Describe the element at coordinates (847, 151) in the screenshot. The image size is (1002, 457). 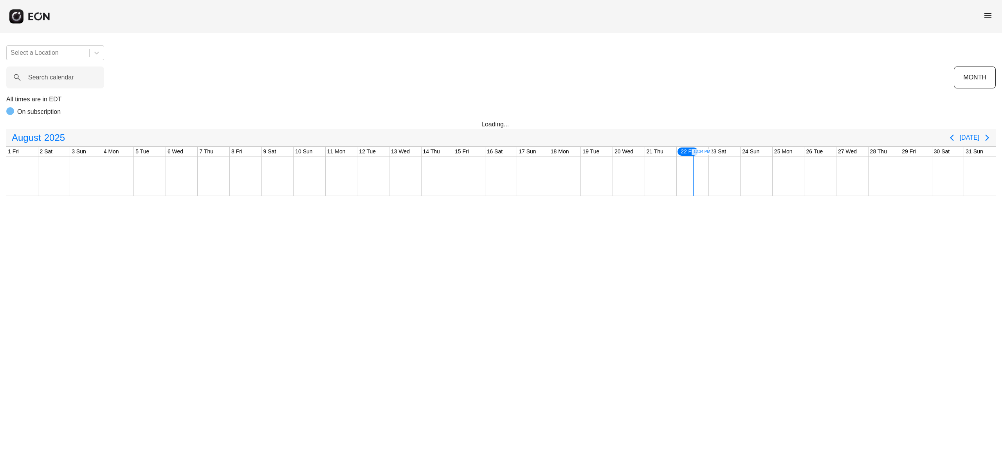
I see `div: 27 Wed` at that location.